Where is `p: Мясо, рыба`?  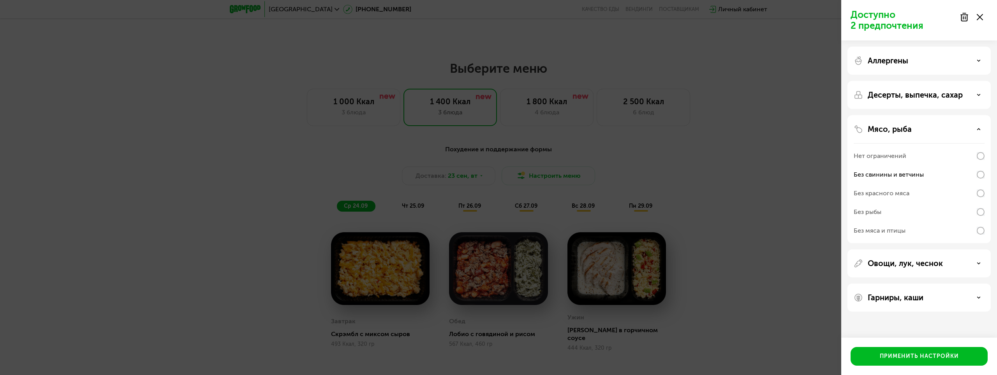
p: Мясо, рыба is located at coordinates (889, 129).